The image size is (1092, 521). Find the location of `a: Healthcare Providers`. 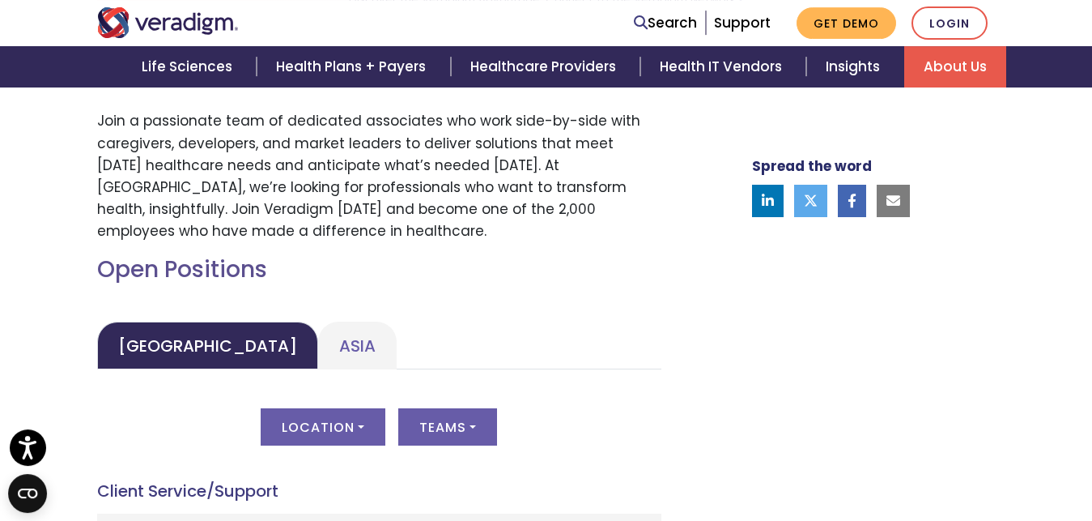

a: Healthcare Providers is located at coordinates (546, 66).